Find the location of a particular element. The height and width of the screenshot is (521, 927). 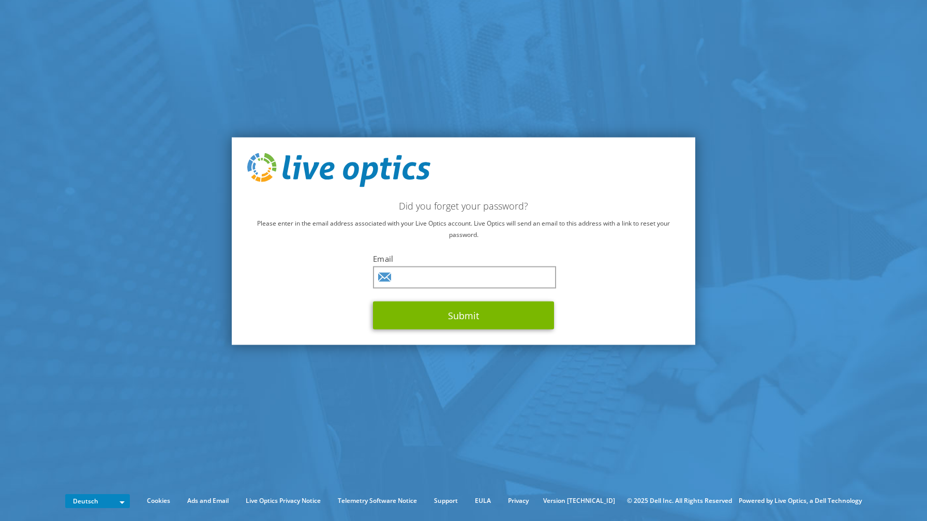

a: Cookies is located at coordinates (158, 501).